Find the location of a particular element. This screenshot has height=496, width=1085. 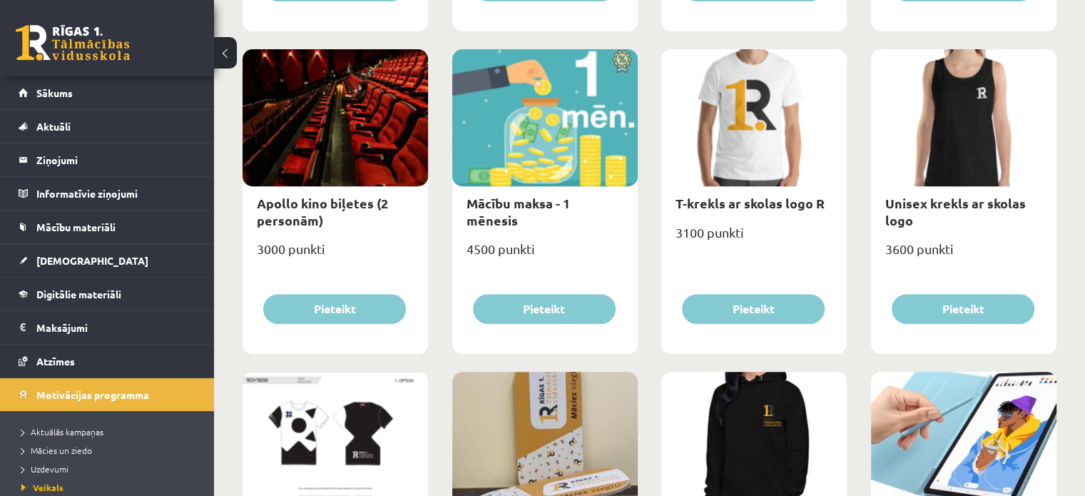

legend: Maksājumi is located at coordinates (116, 328).